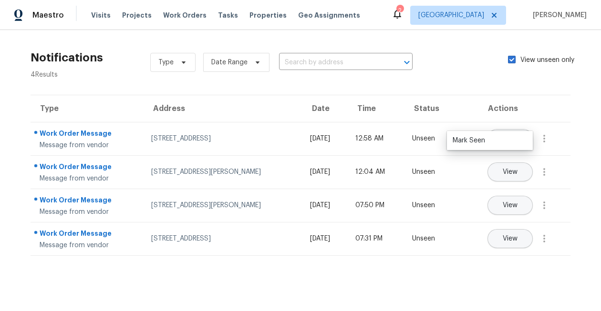 The width and height of the screenshot is (601, 311). What do you see at coordinates (429, 109) in the screenshot?
I see `th: Status` at bounding box center [429, 109].